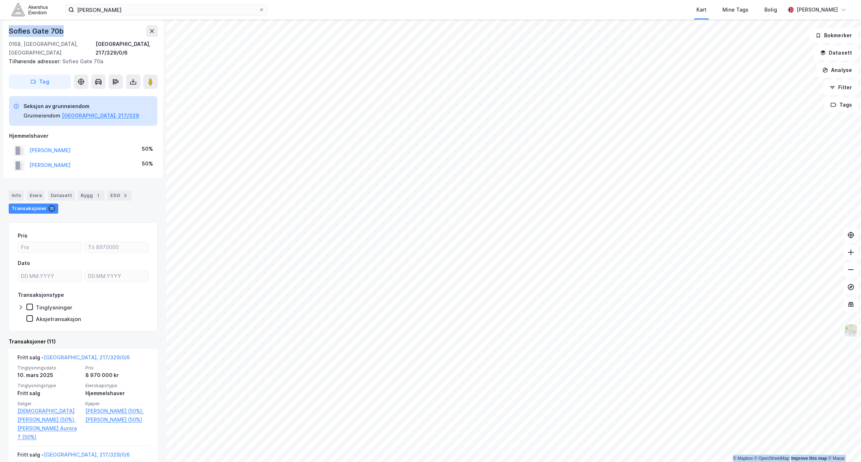  I want to click on div: Transaksjoner, so click(33, 209).